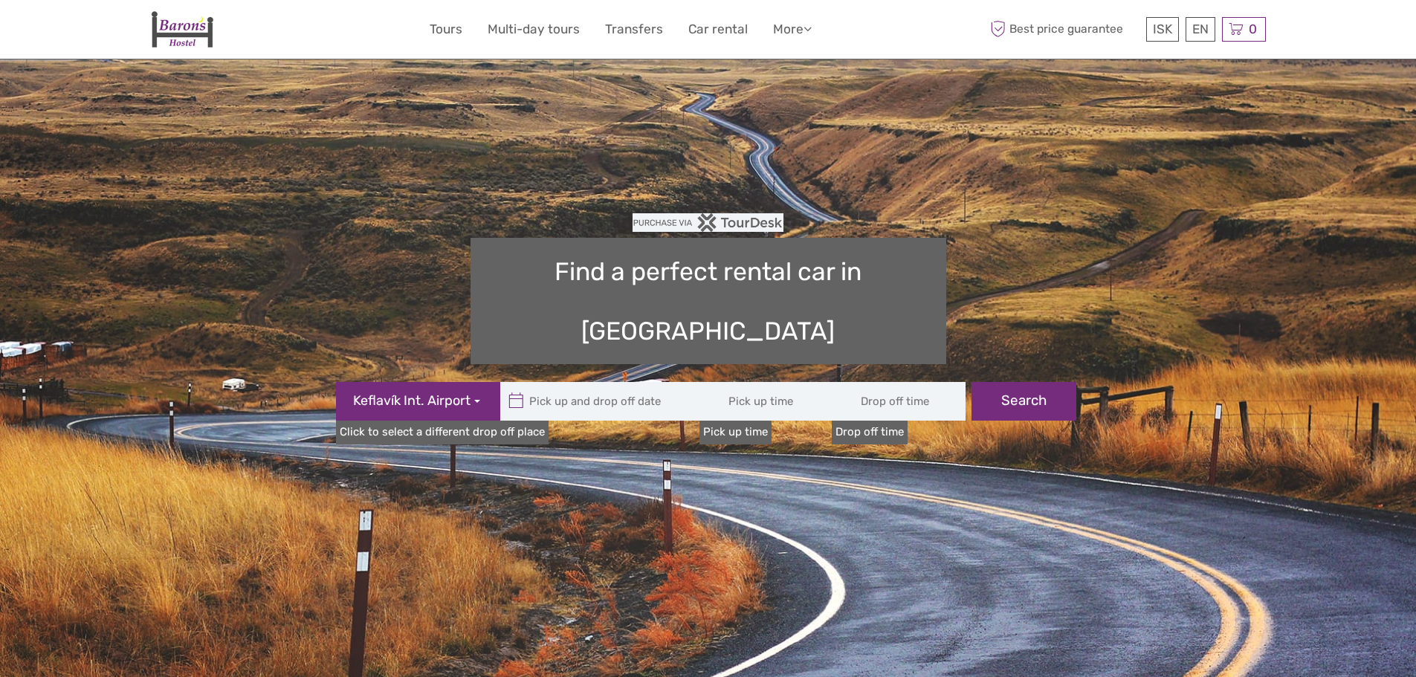  I want to click on button: Keflavík Int. Airport, so click(418, 401).